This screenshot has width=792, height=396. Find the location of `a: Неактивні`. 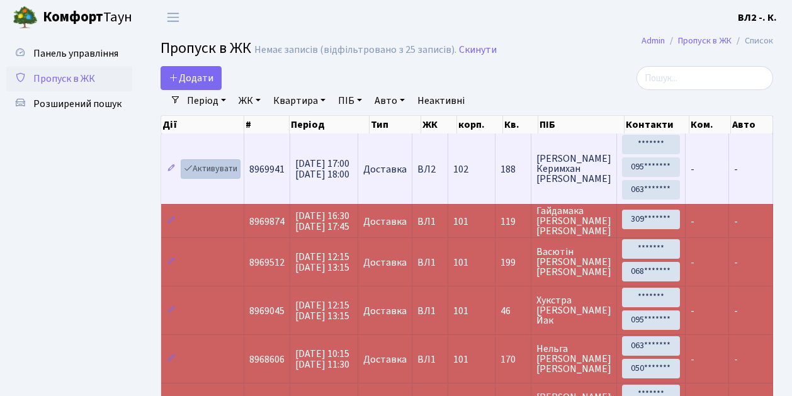

a: Неактивні is located at coordinates (440, 101).